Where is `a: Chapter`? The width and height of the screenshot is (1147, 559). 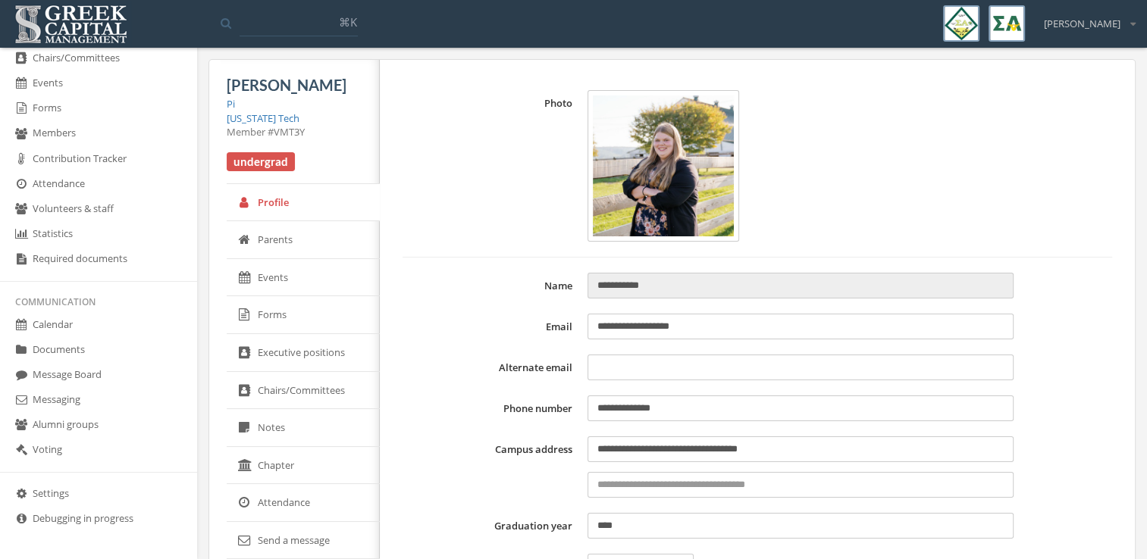 a: Chapter is located at coordinates (303, 466).